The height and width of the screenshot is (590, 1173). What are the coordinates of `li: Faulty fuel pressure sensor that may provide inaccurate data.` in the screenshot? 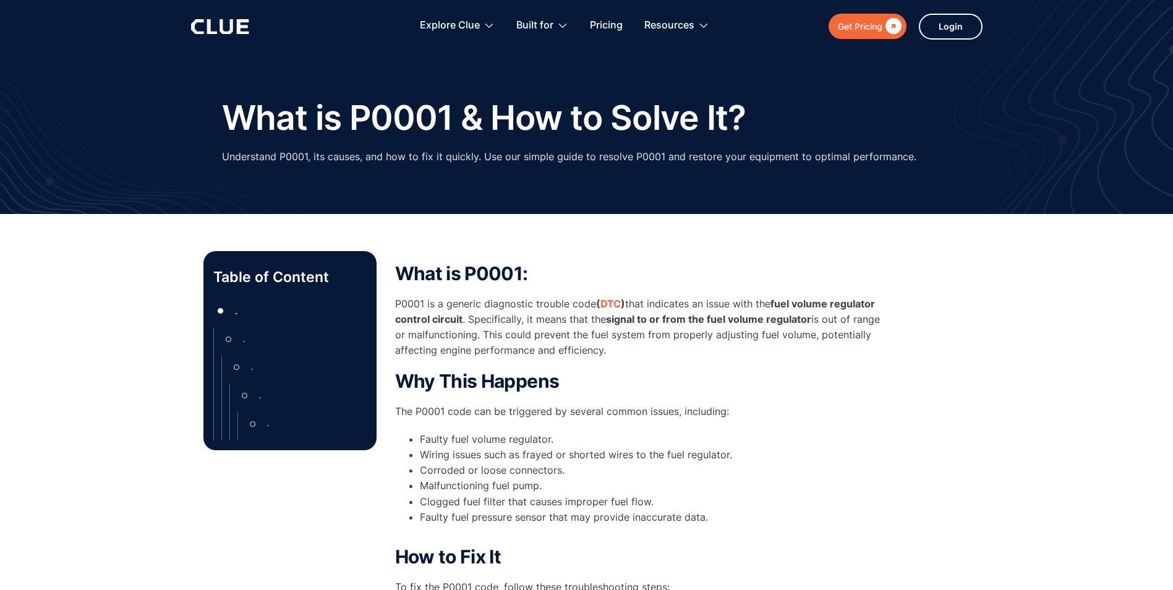 It's located at (655, 525).